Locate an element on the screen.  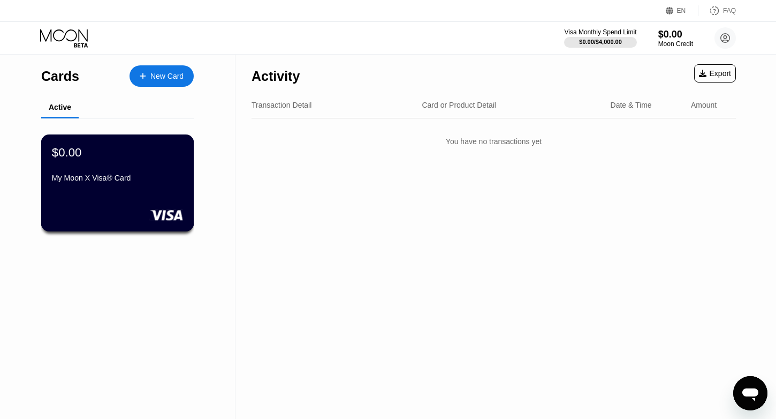
div: Moon Credit is located at coordinates (675, 44).